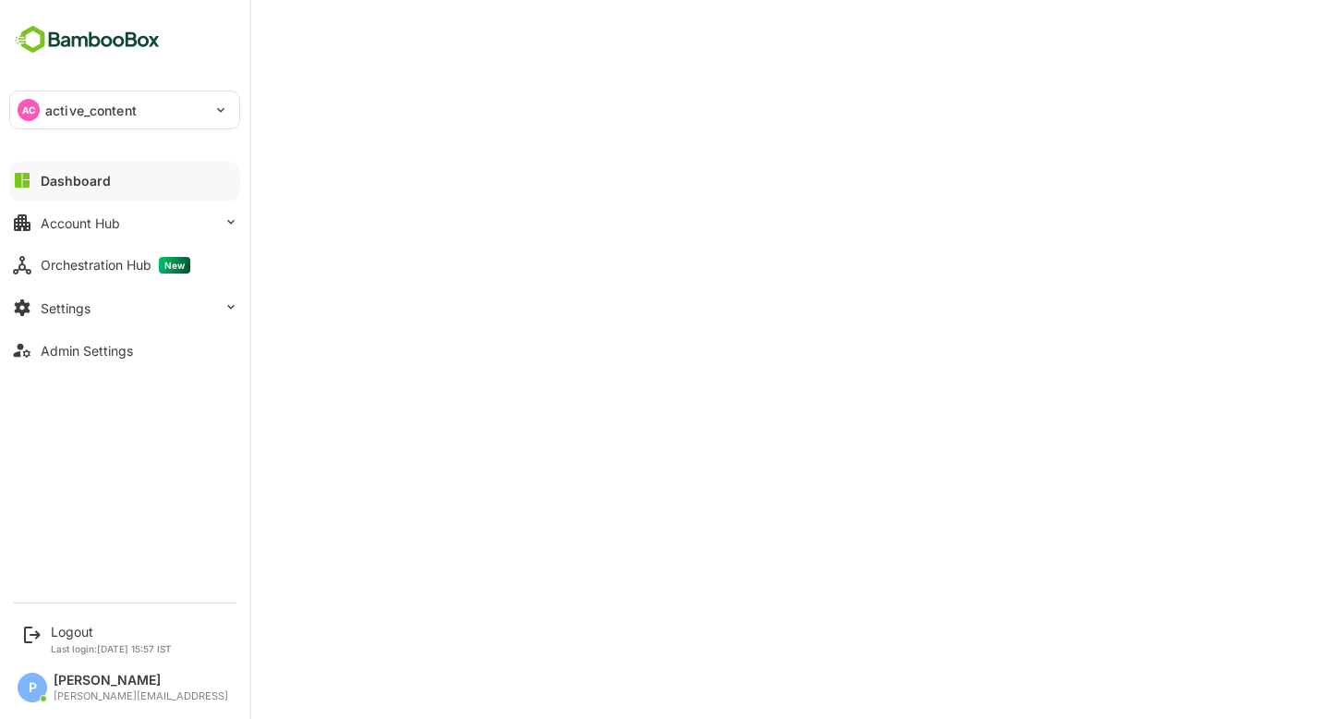 The height and width of the screenshot is (719, 1330). I want to click on div: Orchestration Hub, so click(115, 265).